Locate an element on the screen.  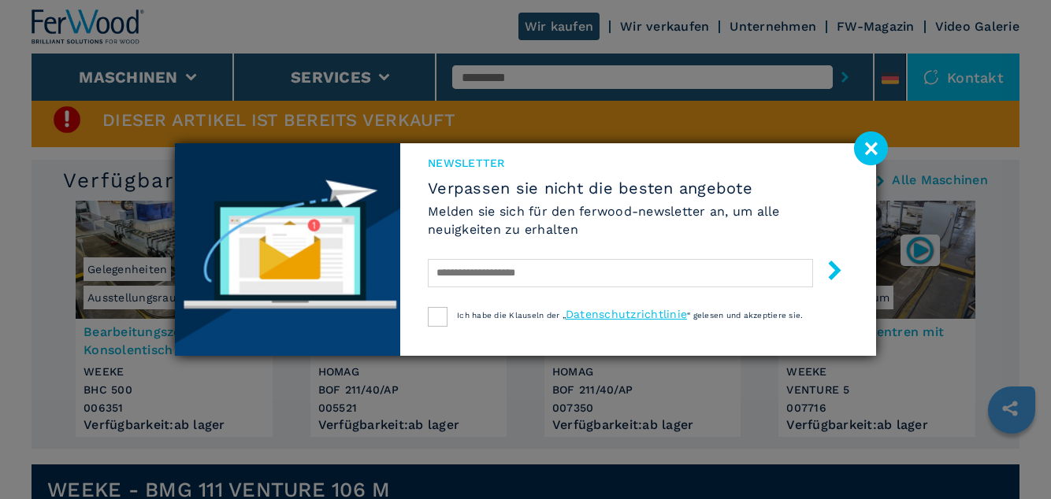
h6: Melden sie sich für den ferwood-newsletter an, um alle neuigkeiten zu erhalten is located at coordinates (638, 221).